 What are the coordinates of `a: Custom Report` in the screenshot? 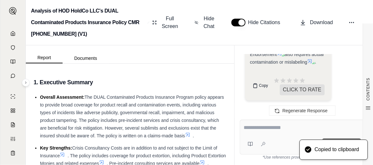 It's located at (13, 139).